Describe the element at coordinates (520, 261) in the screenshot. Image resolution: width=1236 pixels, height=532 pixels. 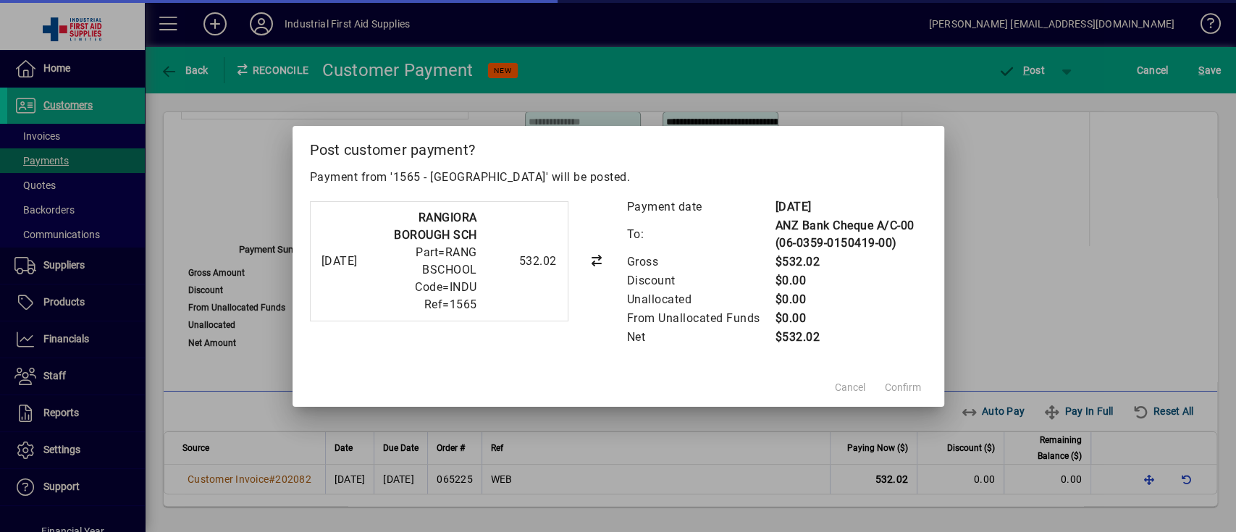
I see `div: 532.02` at that location.